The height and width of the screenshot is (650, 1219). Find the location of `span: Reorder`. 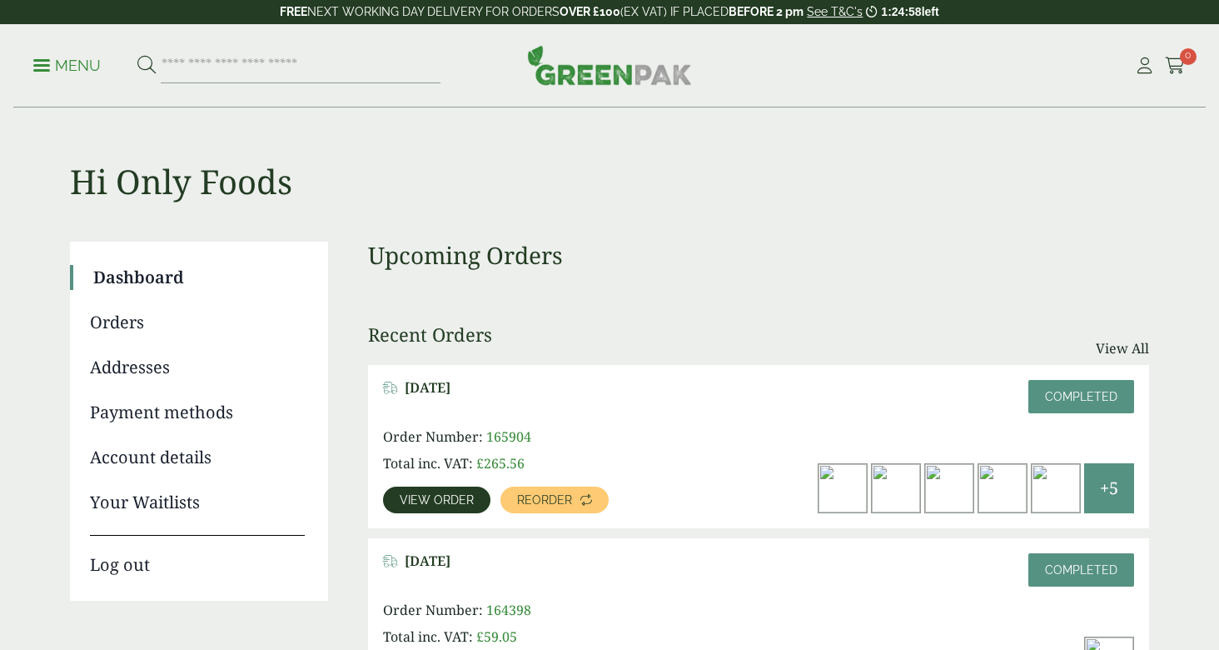

span: Reorder is located at coordinates (545, 500).